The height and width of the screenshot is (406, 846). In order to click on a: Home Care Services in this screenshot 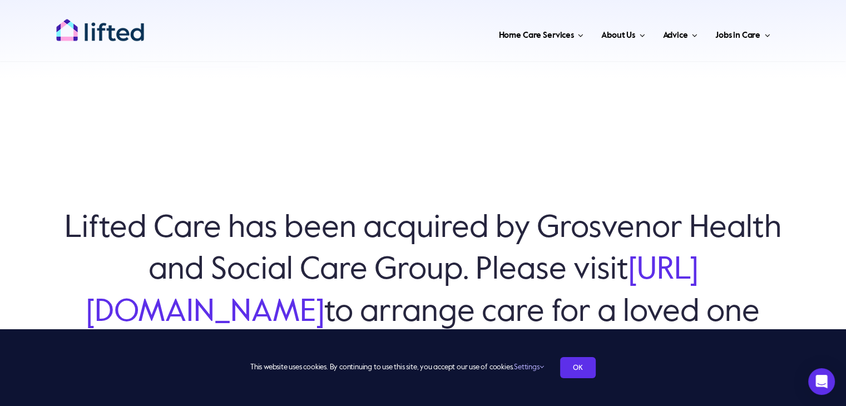, I will do `click(542, 33)`.